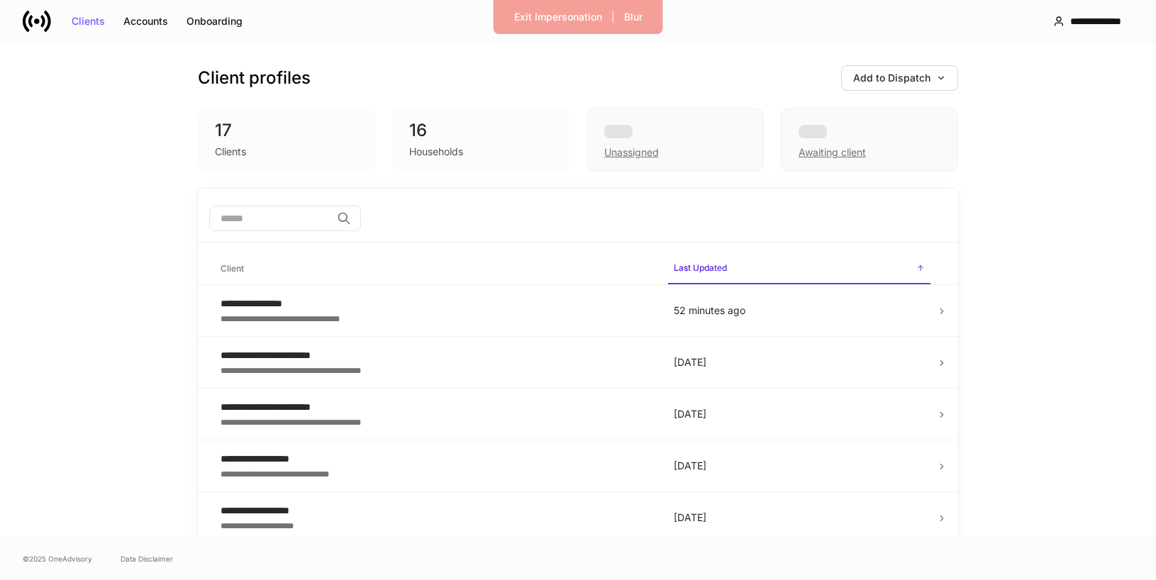 The height and width of the screenshot is (580, 1156). I want to click on div: Add to Dispatch, so click(899, 78).